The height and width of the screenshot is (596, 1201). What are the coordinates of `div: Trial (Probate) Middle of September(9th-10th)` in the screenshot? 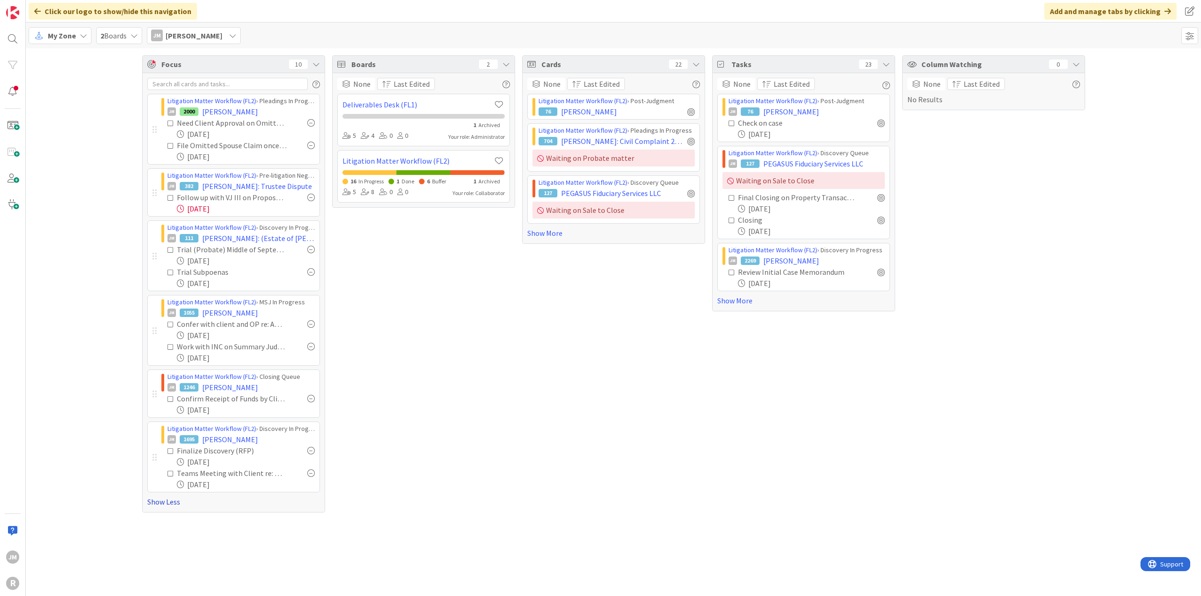 It's located at (232, 250).